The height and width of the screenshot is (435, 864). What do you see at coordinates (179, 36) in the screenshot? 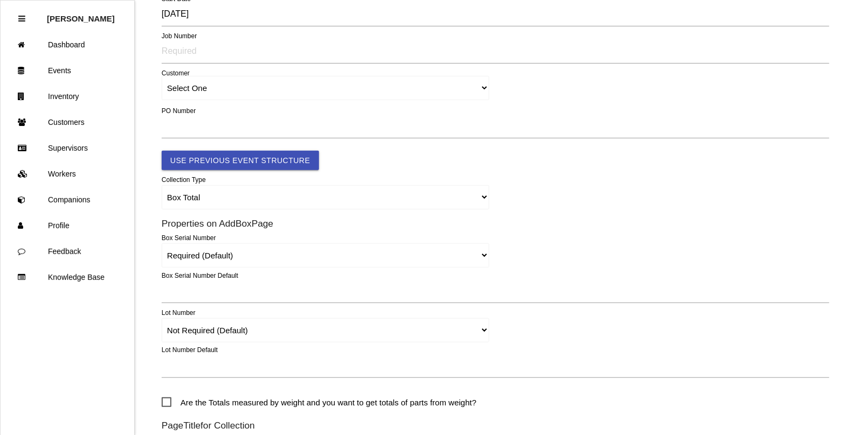
I see `label: Job Number` at bounding box center [179, 36].